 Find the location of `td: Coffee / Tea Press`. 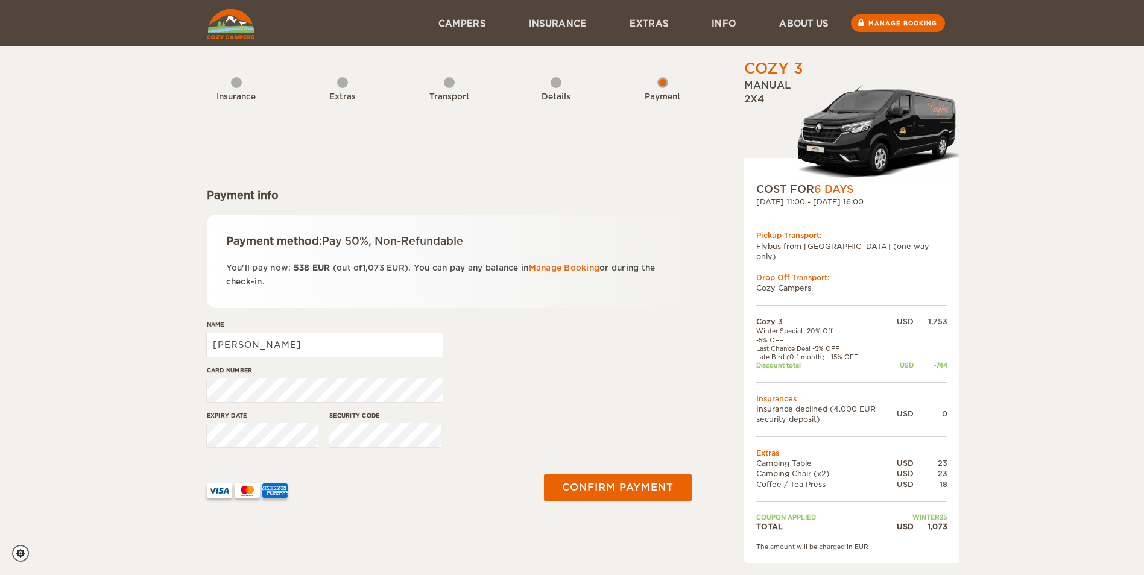

td: Coffee / Tea Press is located at coordinates (826, 484).